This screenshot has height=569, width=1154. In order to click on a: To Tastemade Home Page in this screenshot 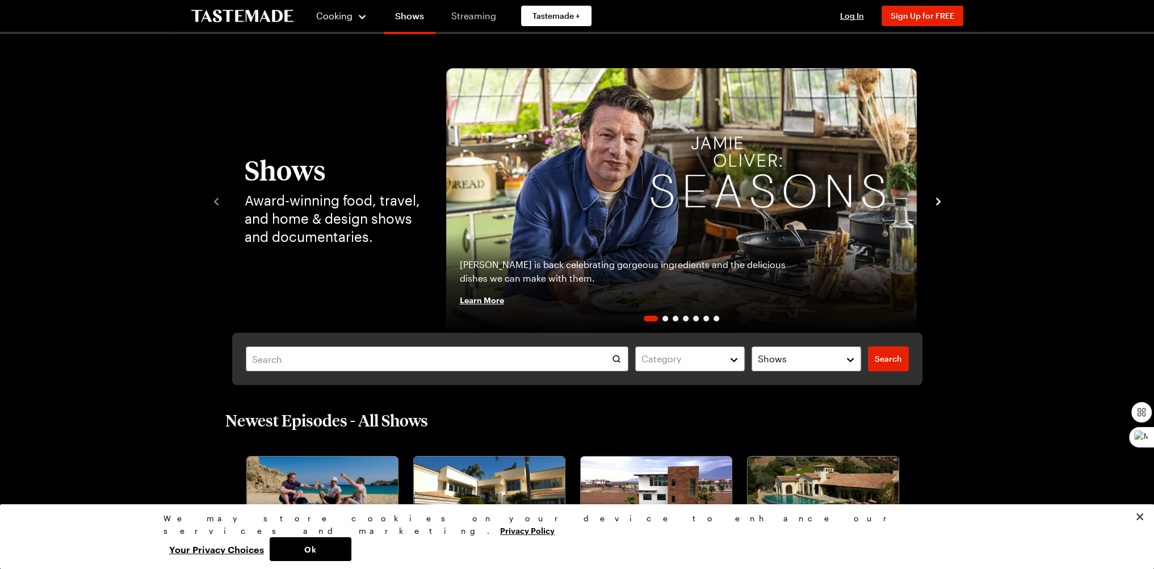, I will do `click(242, 16)`.